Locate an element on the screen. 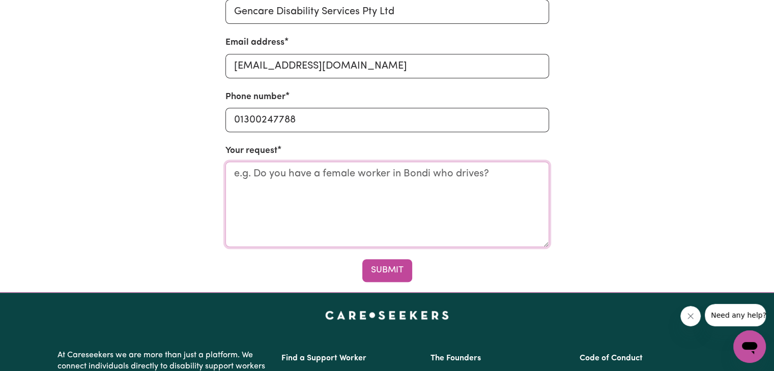  label: Phone number is located at coordinates (255, 97).